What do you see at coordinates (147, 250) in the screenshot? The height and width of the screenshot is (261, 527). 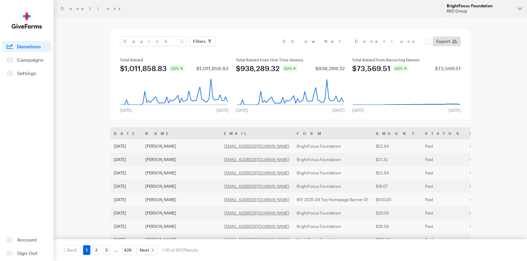 I see `a: Next` at bounding box center [147, 250].